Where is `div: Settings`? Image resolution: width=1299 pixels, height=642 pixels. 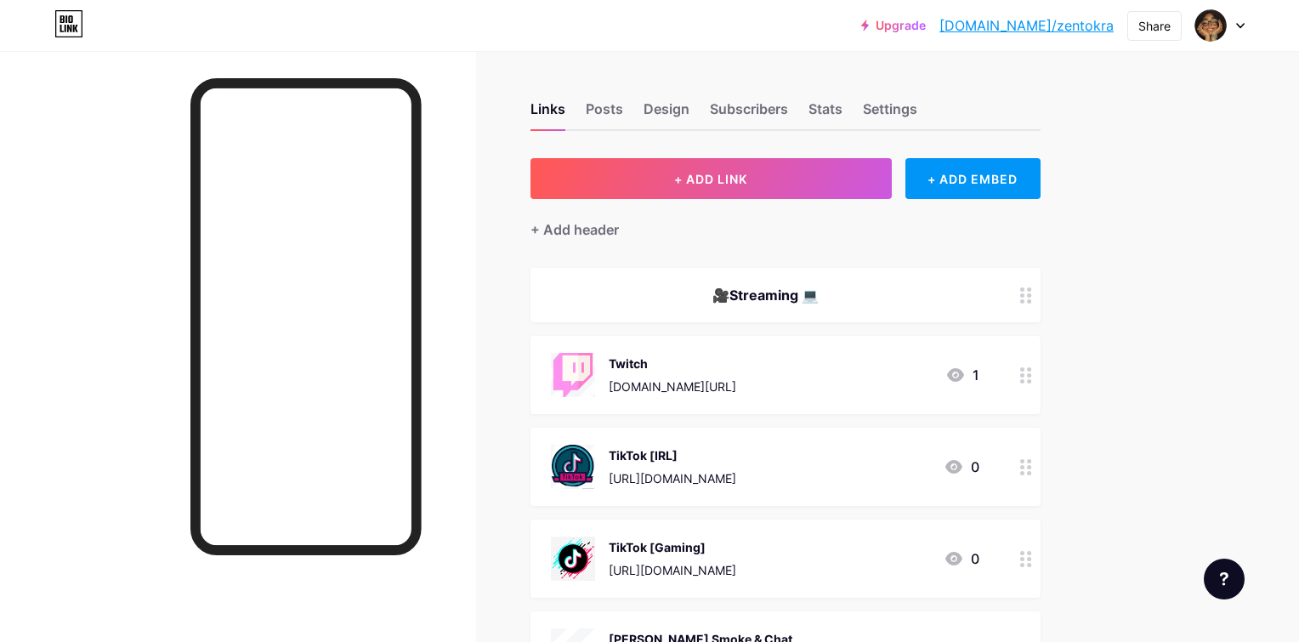
div: Settings is located at coordinates (890, 114).